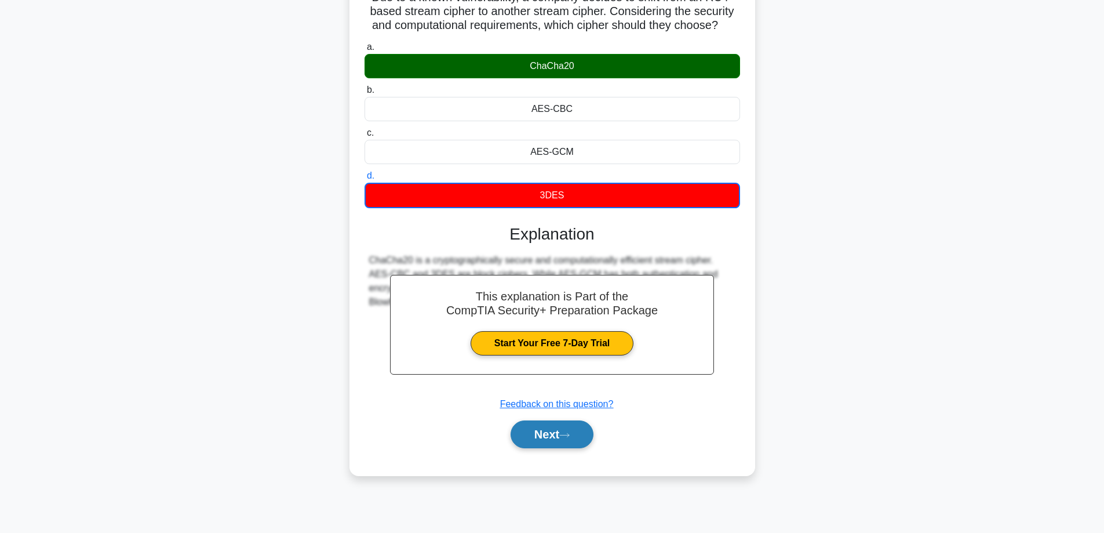 The image size is (1104, 533). Describe the element at coordinates (370, 132) in the screenshot. I see `span: c.` at that location.